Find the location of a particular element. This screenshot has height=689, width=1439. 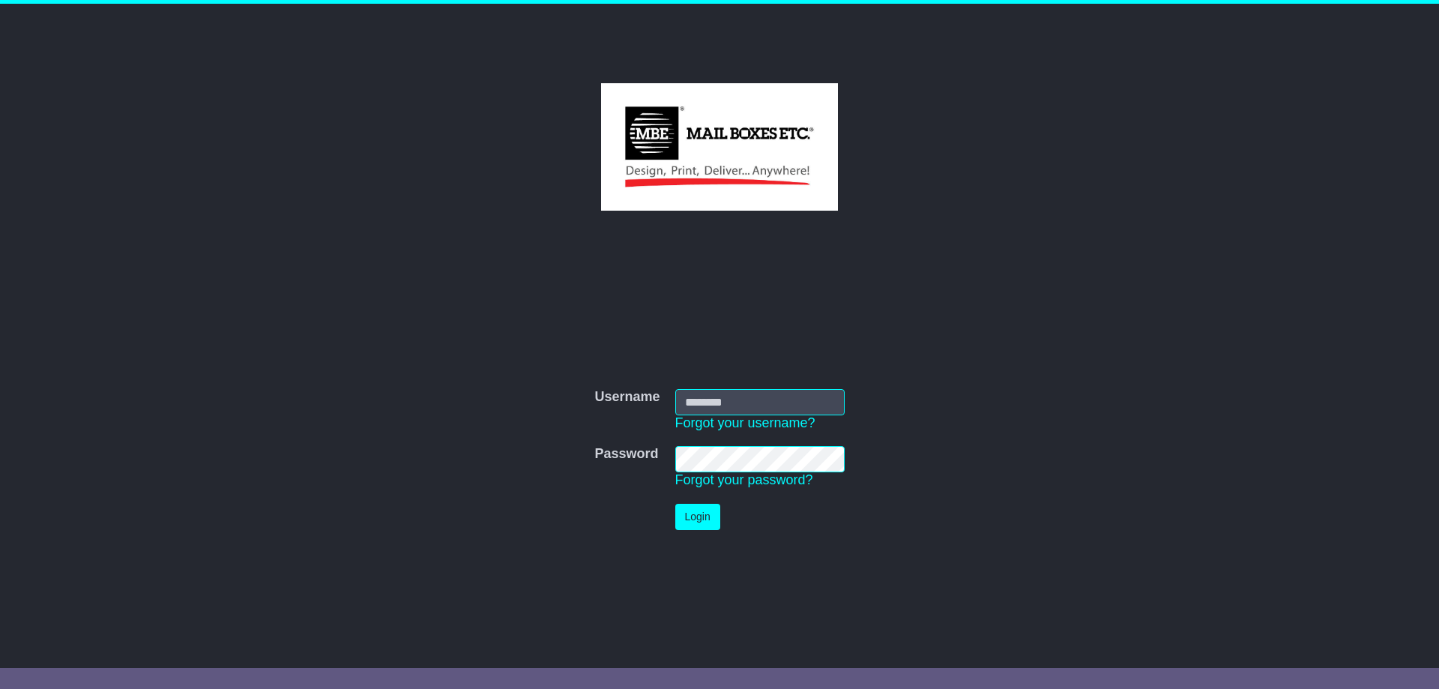

a: Forgot your username? is located at coordinates (745, 423).